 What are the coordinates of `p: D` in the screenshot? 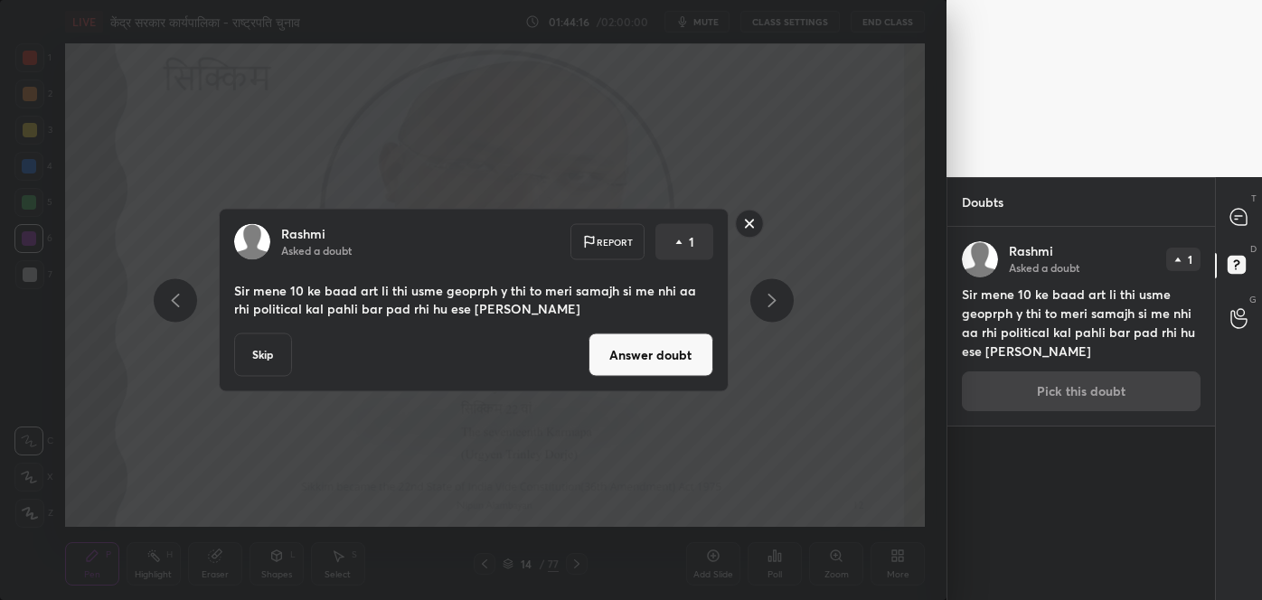 It's located at (1253, 249).